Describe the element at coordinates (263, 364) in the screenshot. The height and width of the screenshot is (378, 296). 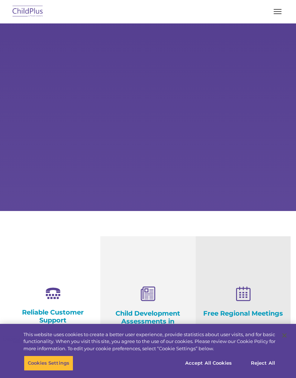
I see `button: Reject All` at that location.